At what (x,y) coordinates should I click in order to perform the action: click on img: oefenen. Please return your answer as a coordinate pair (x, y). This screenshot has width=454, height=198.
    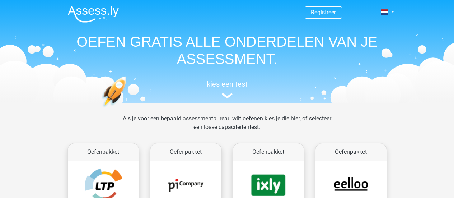
    Looking at the image, I should click on (128, 108).